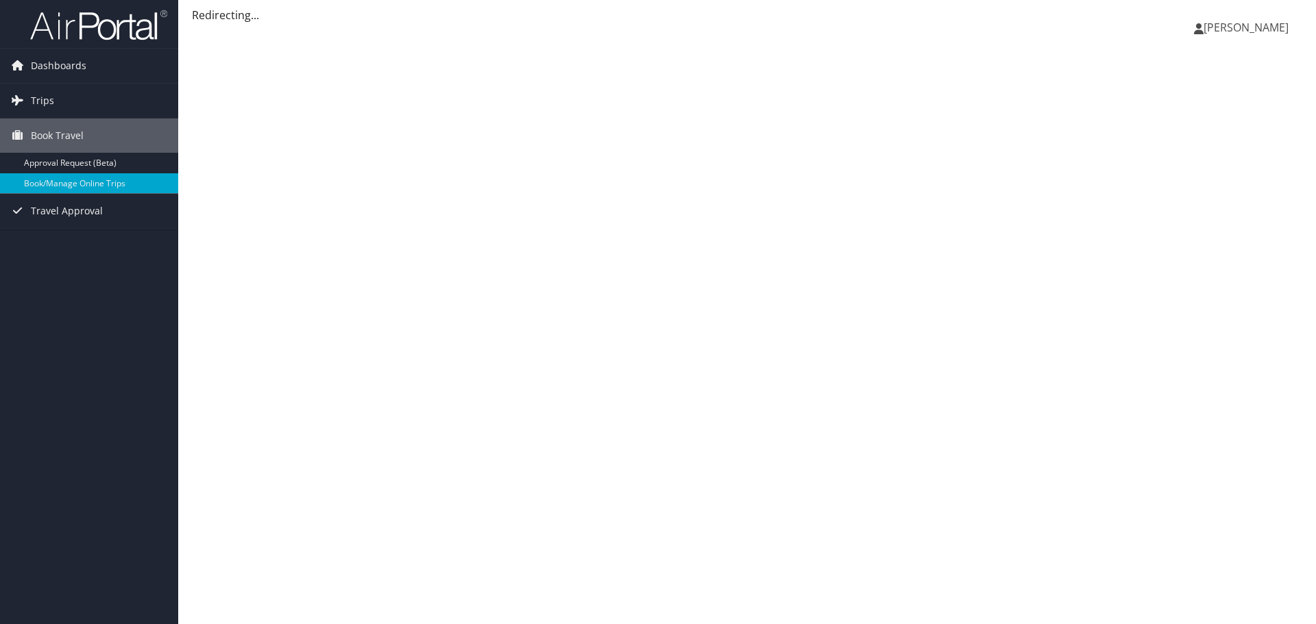 The image size is (1316, 624). What do you see at coordinates (57, 136) in the screenshot?
I see `span: Book Travel` at bounding box center [57, 136].